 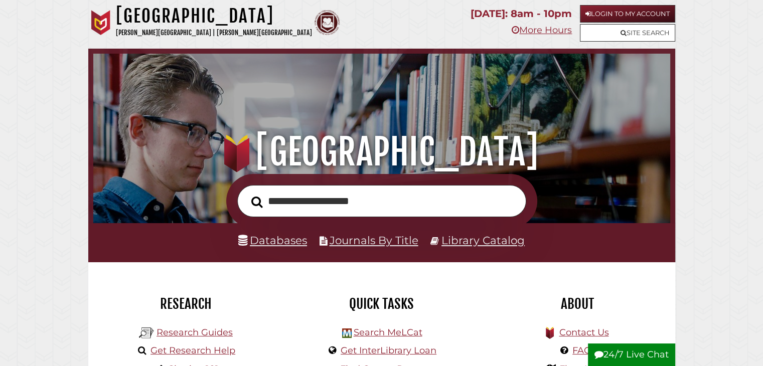 I want to click on img: Calvin Theological Seminary, so click(x=327, y=23).